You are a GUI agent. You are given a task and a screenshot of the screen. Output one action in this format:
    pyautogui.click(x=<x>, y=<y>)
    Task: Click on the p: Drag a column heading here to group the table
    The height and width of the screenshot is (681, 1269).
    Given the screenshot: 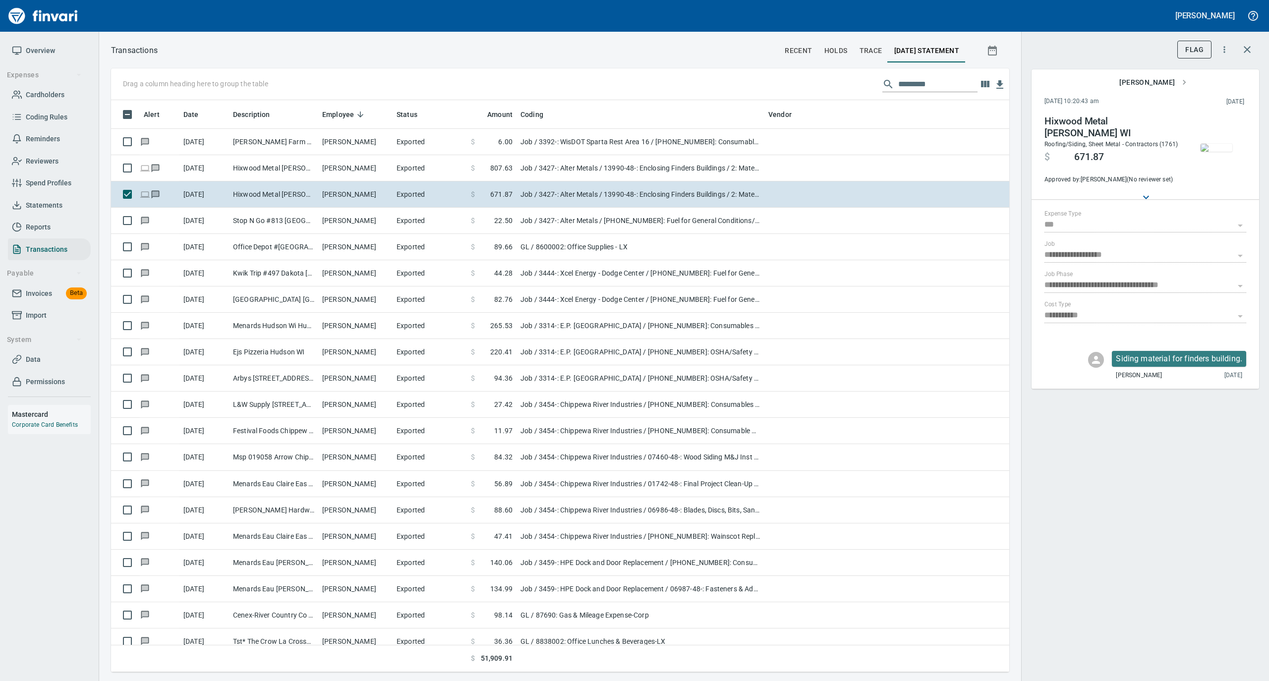 What is the action you would take?
    pyautogui.click(x=195, y=84)
    